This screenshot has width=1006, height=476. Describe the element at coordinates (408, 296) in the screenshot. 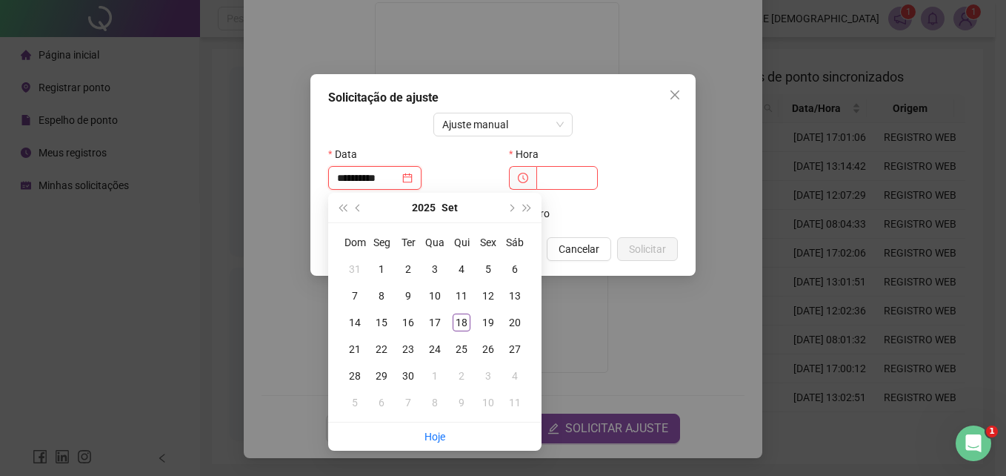

I see `td: 2025-09-09` at that location.